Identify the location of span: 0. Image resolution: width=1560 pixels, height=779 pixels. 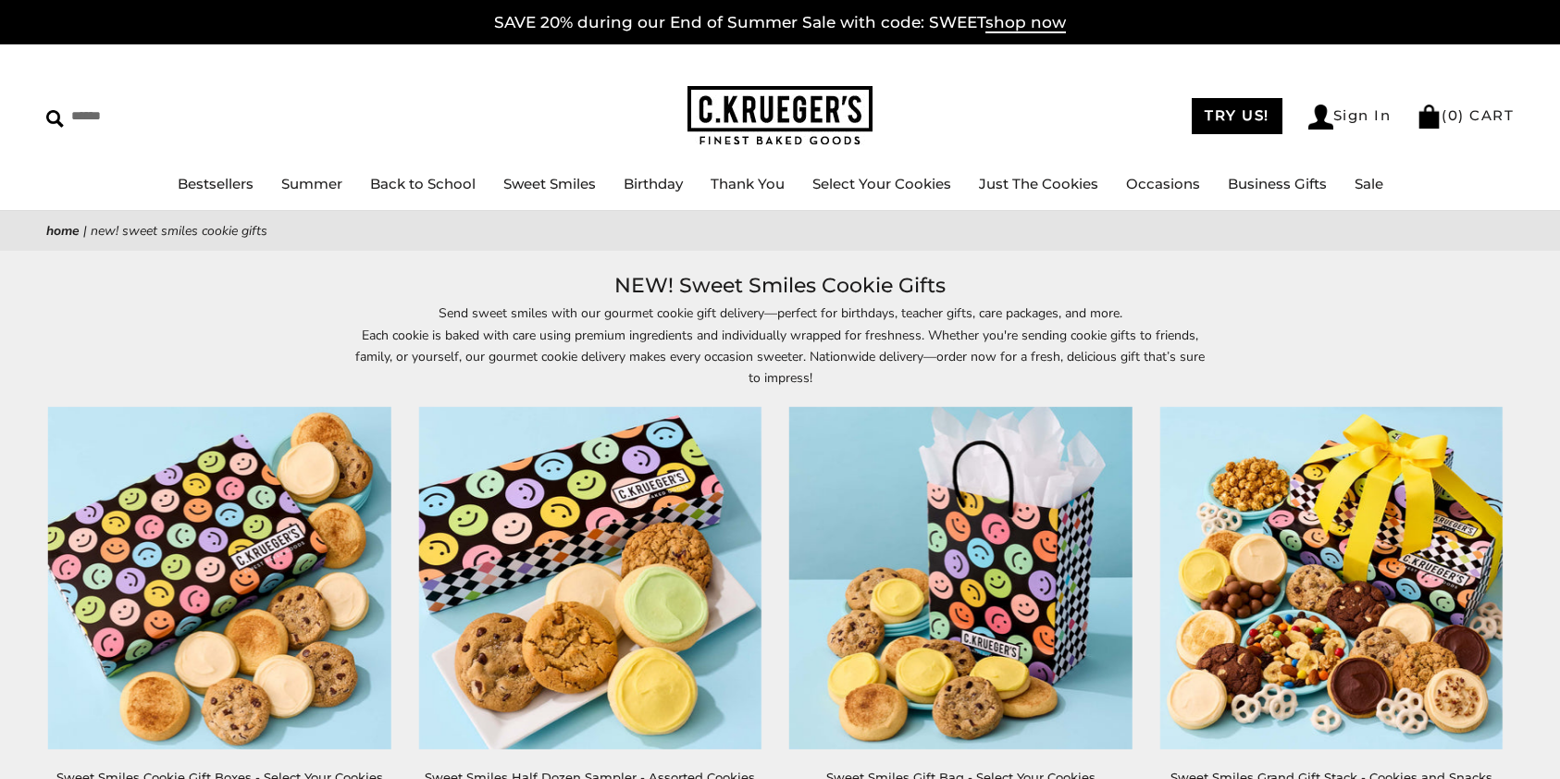
(1453, 115).